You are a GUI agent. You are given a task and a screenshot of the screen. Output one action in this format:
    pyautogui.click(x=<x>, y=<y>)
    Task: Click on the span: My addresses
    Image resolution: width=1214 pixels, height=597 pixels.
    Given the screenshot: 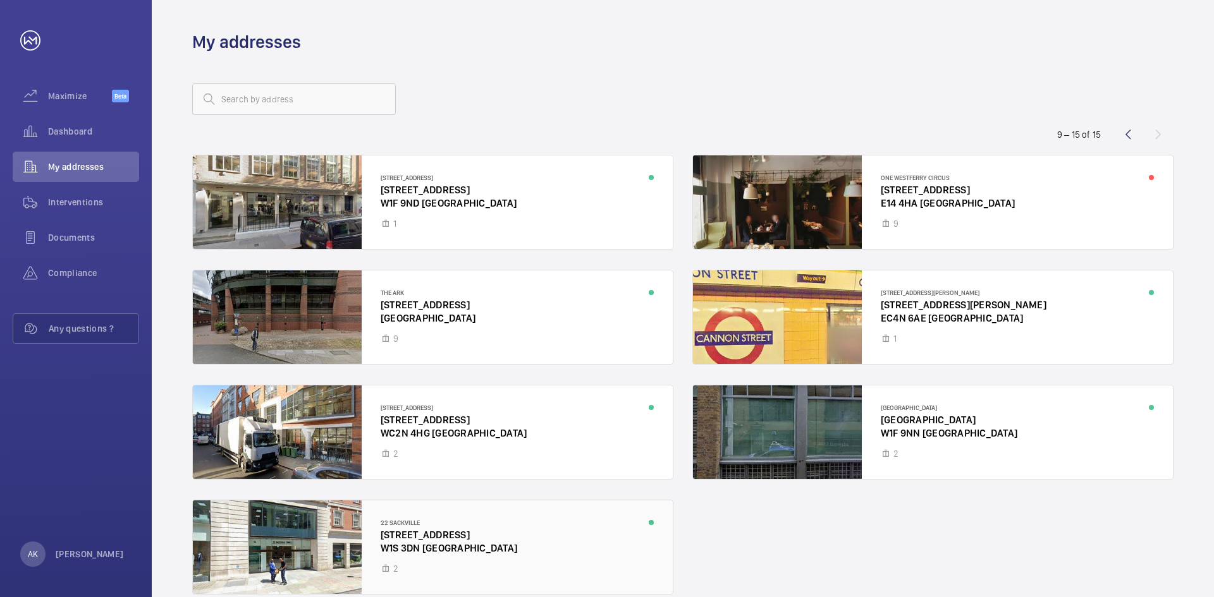 What is the action you would take?
    pyautogui.click(x=94, y=167)
    